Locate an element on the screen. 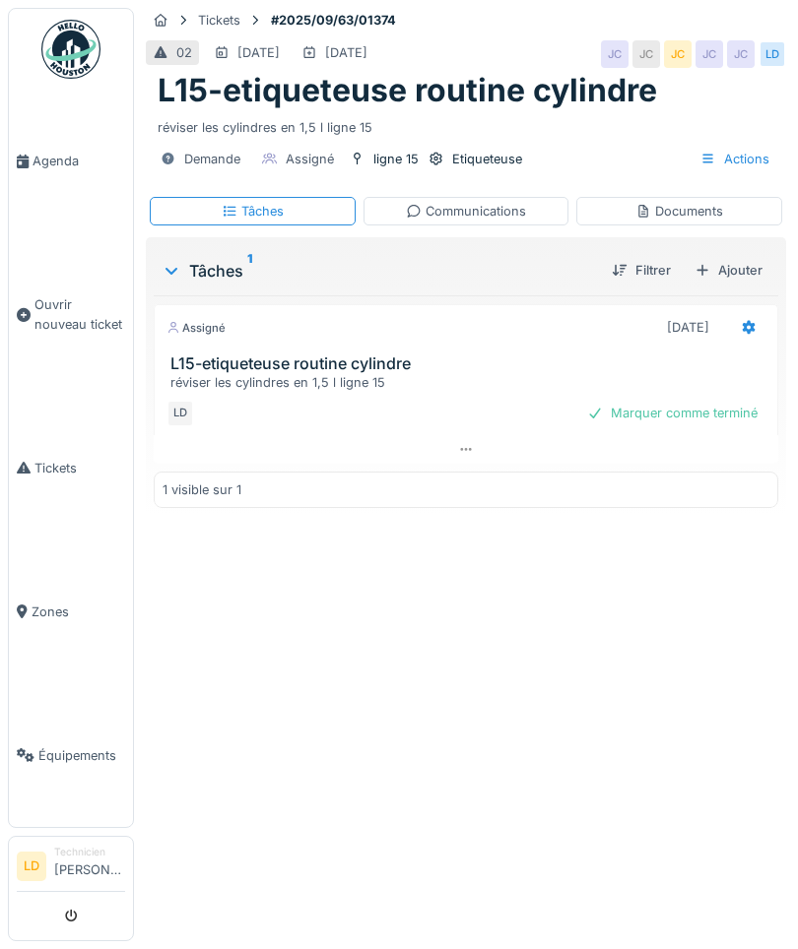 The image size is (798, 949). div: Ajouter is located at coordinates (728, 270).